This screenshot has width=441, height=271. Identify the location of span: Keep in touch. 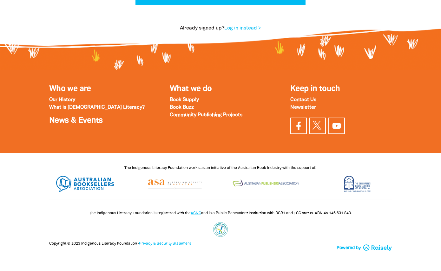
(315, 89).